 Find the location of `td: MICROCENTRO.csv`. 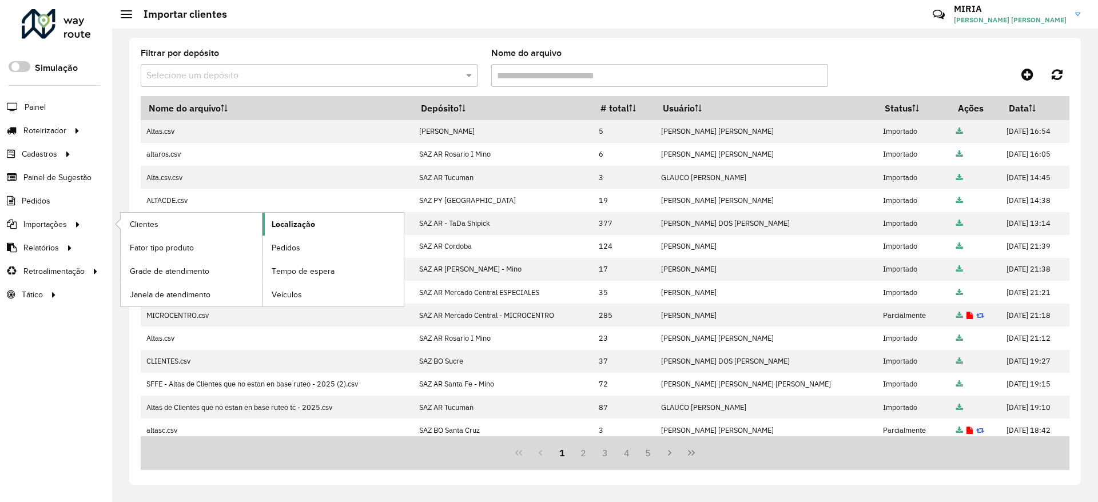

td: MICROCENTRO.csv is located at coordinates (277, 315).